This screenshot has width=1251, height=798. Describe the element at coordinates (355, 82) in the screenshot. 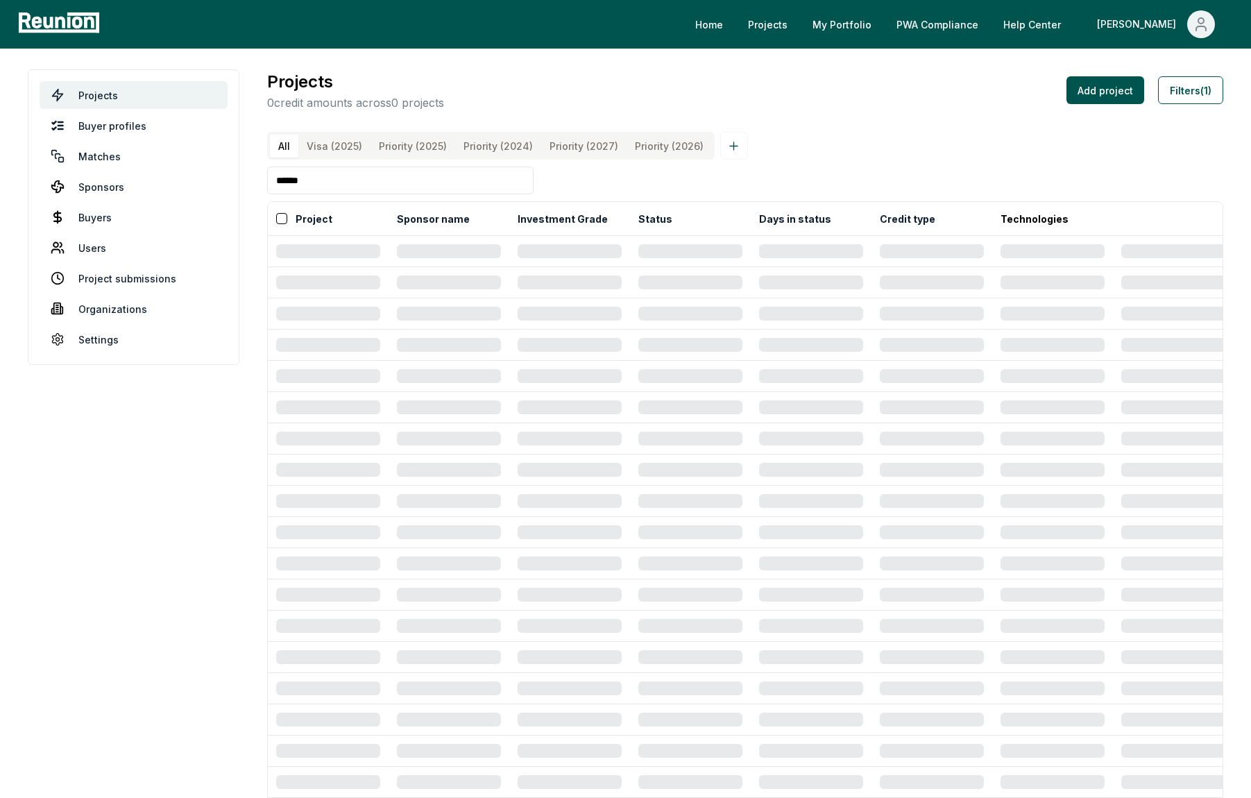

I see `h3: Projects` at that location.